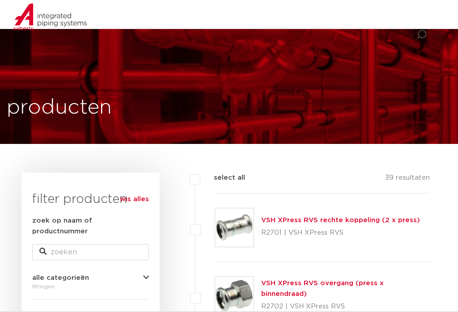 This screenshot has width=458, height=312. What do you see at coordinates (90, 252) in the screenshot?
I see `input: zoeken` at bounding box center [90, 252].